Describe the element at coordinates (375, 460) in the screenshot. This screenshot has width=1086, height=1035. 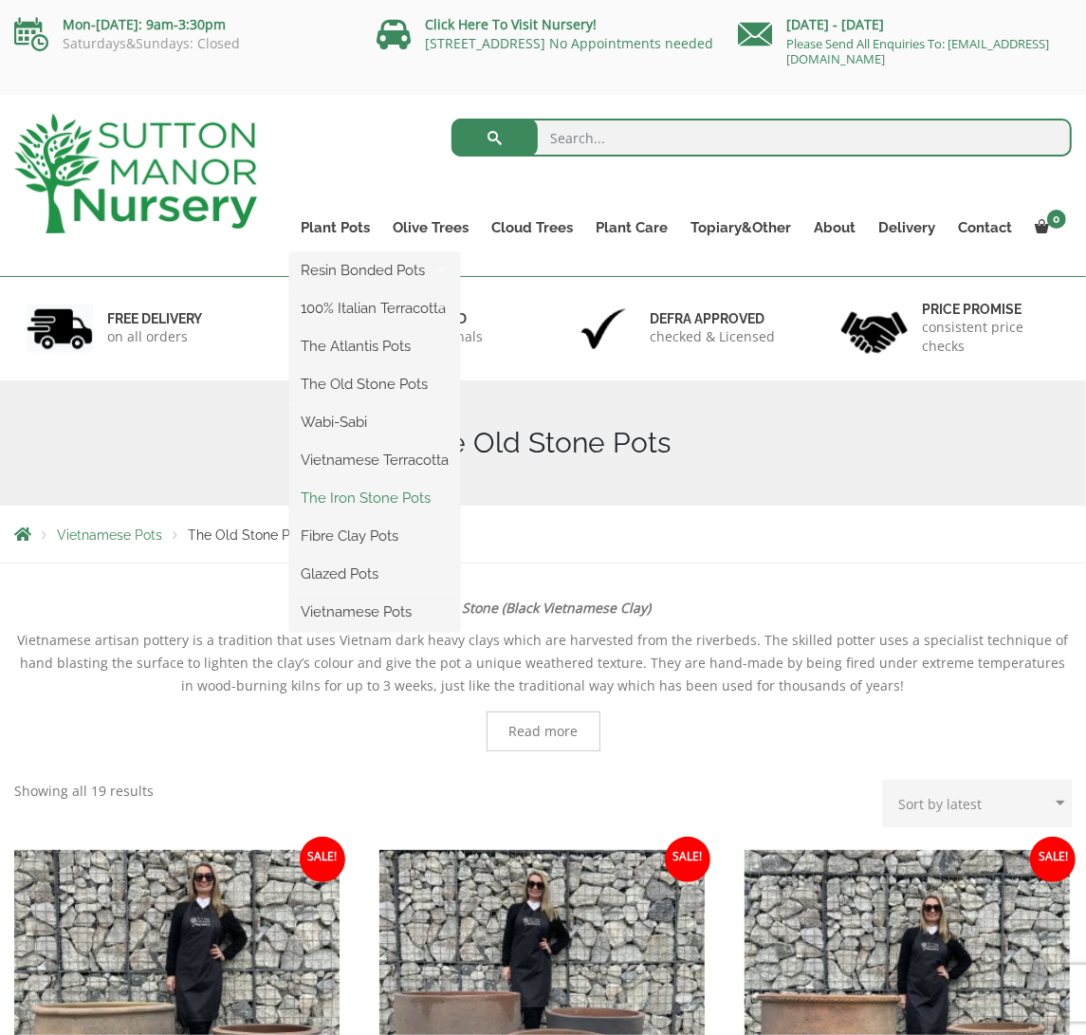
I see `a: Vietnamese Terracotta` at that location.